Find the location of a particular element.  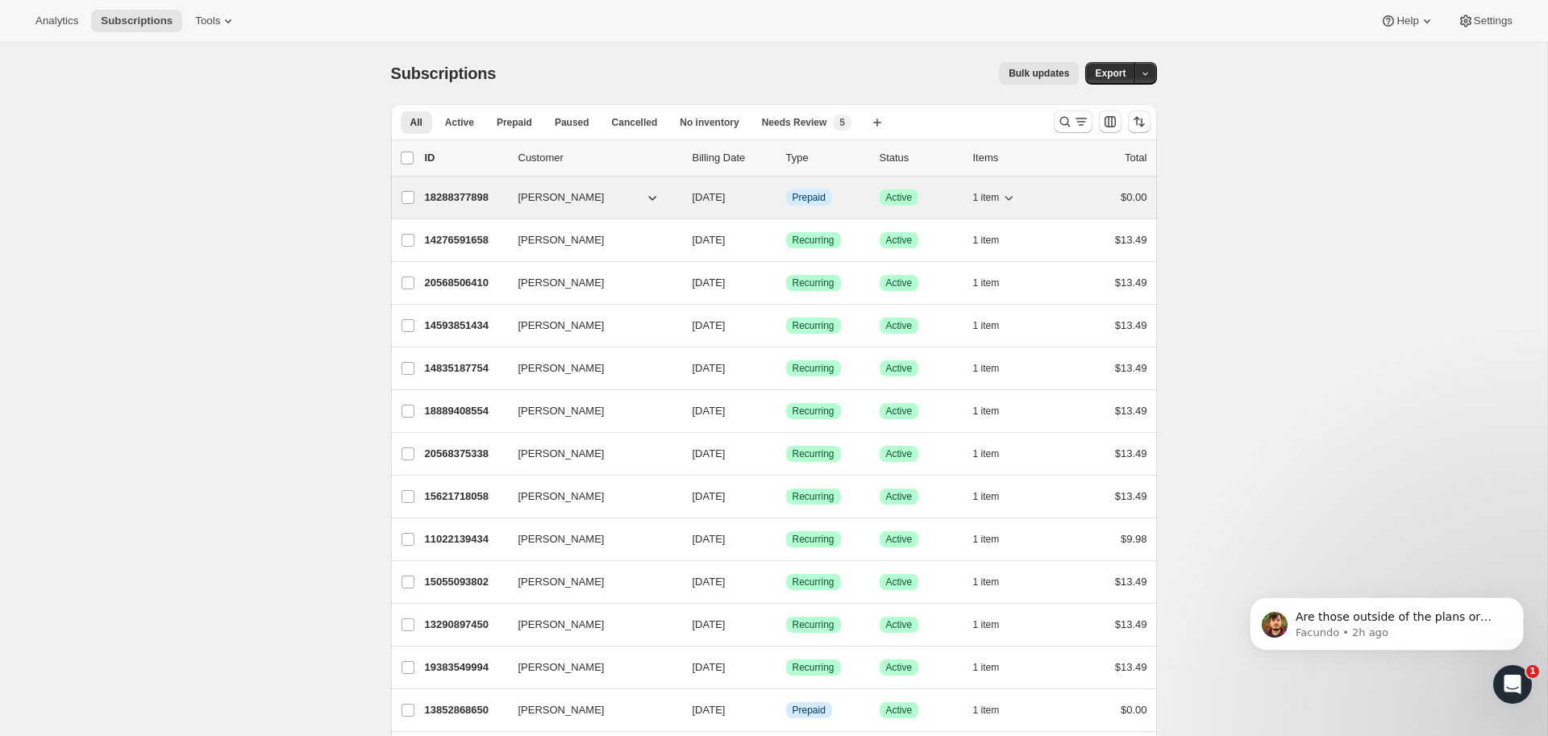

p: 14276591658 is located at coordinates (465, 240).